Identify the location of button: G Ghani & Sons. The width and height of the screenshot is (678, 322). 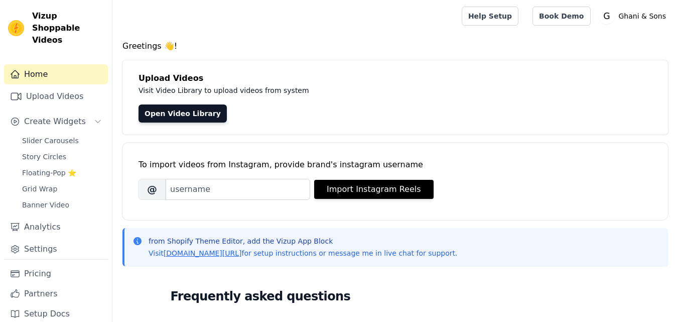
(634, 16).